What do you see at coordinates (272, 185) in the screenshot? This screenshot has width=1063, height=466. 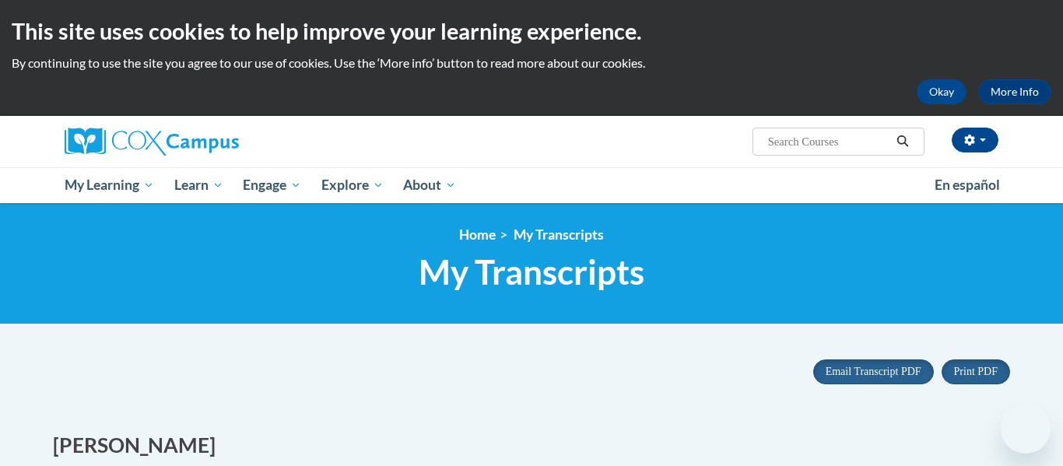 I see `span: Engage` at bounding box center [272, 185].